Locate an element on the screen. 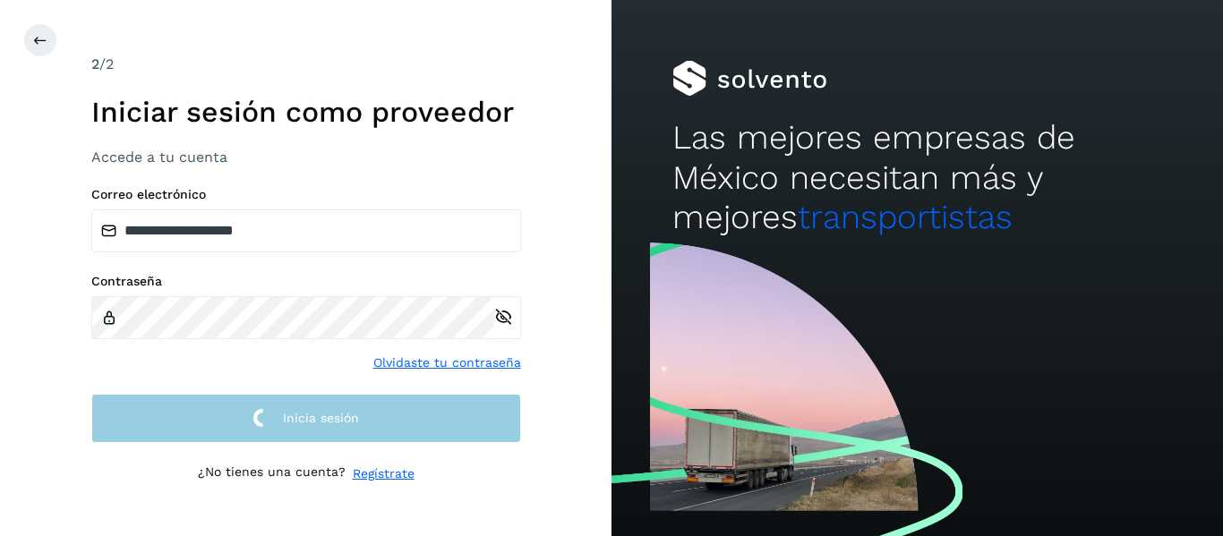  a: Regístrate is located at coordinates (383, 473).